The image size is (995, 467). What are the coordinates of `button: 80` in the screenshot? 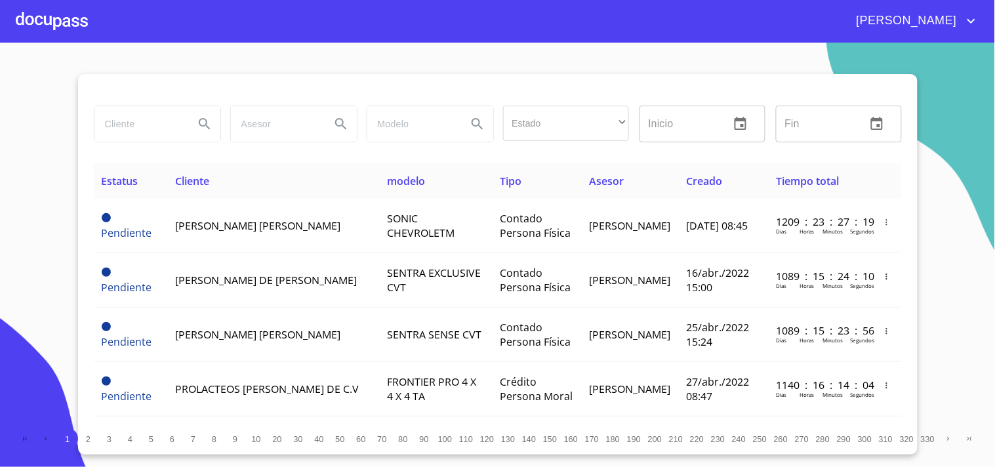 It's located at (403, 439).